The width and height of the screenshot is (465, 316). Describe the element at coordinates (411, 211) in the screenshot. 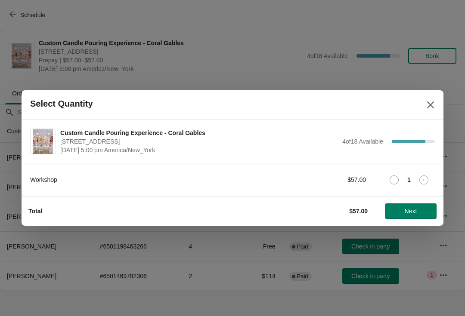

I see `button: Next` at that location.